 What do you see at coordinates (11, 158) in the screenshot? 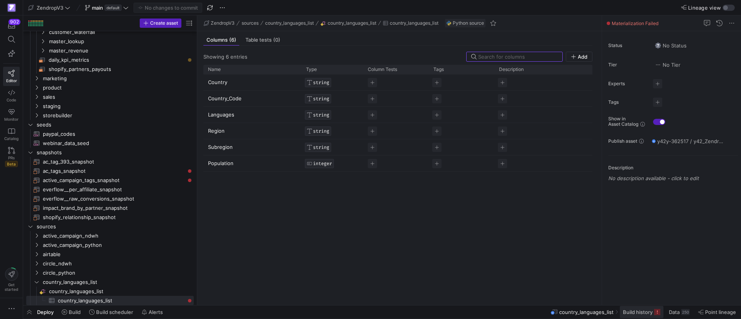
I see `span: PRs` at bounding box center [11, 158].